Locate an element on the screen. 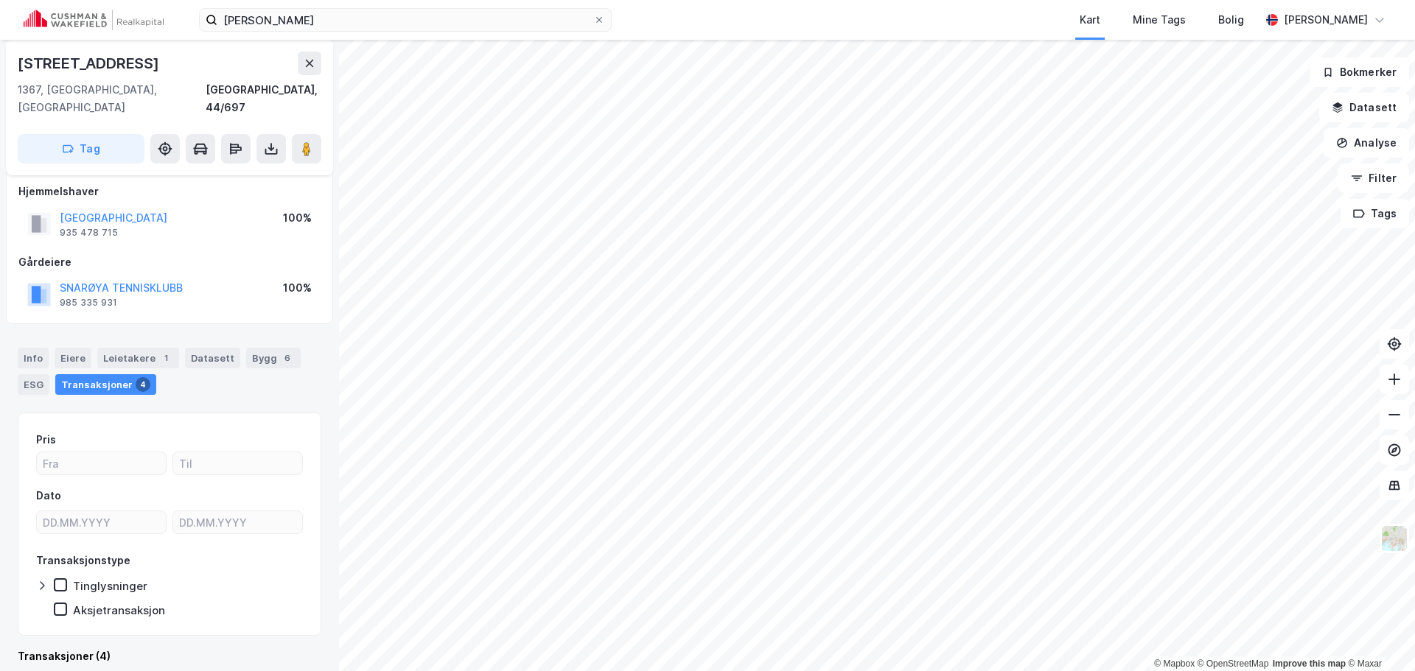 The height and width of the screenshot is (671, 1415). a: Improve this map is located at coordinates (1309, 664).